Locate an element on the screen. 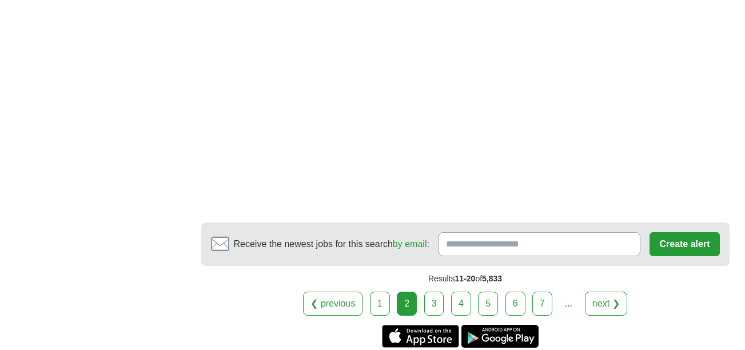 This screenshot has height=350, width=745. span: Receive the newest jobs for this search : is located at coordinates (331, 244).